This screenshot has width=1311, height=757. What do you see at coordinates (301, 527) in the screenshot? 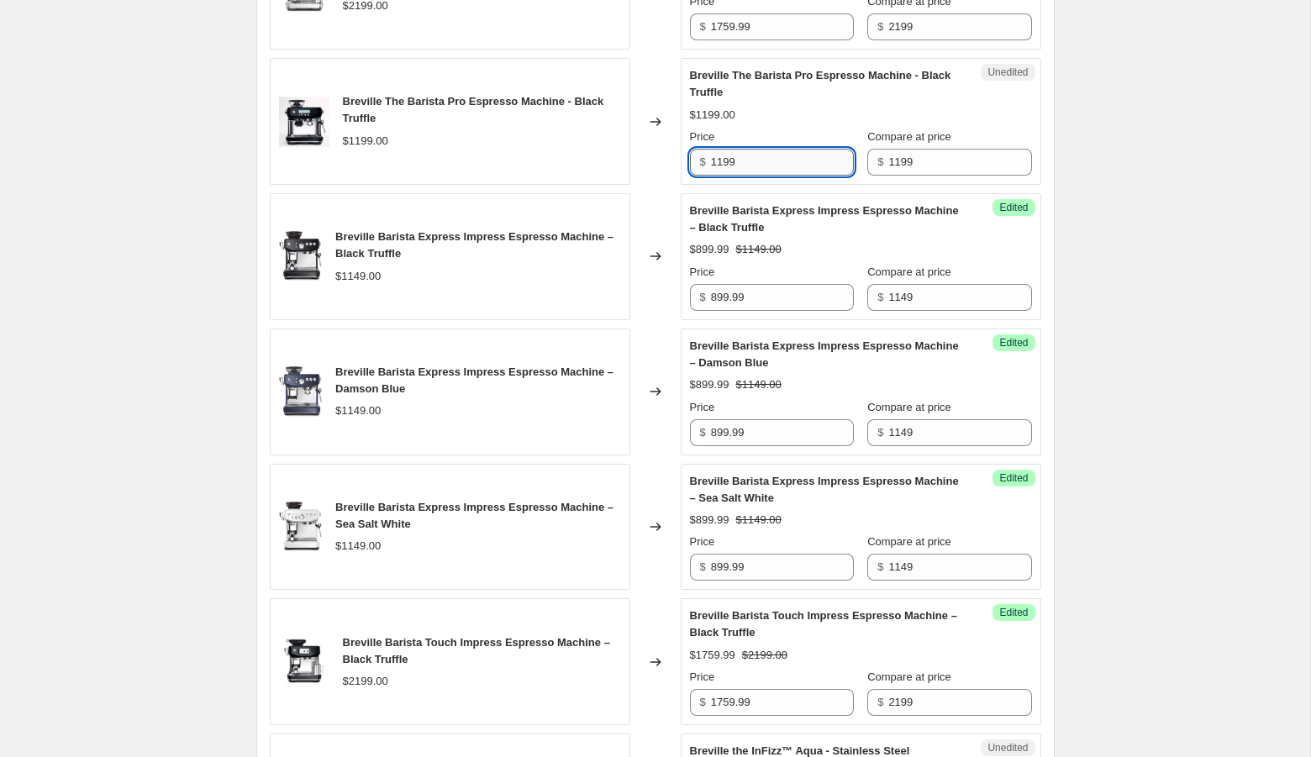
I see `img: express_2000x2000_952369aa-64fb-4e01-869b-d1d5838eddb6_80x.webp` at bounding box center [301, 527].